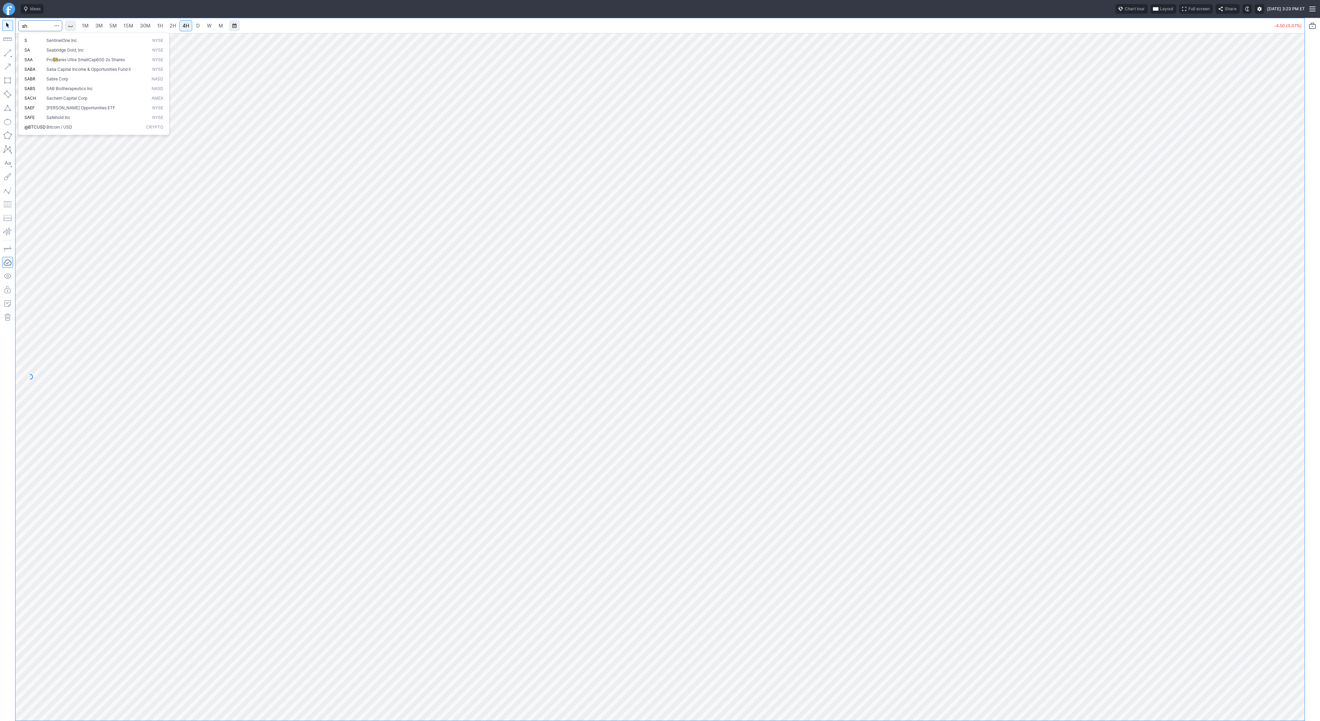 This screenshot has height=721, width=1320. Describe the element at coordinates (67, 98) in the screenshot. I see `span: Sachem Capital Corp` at that location.